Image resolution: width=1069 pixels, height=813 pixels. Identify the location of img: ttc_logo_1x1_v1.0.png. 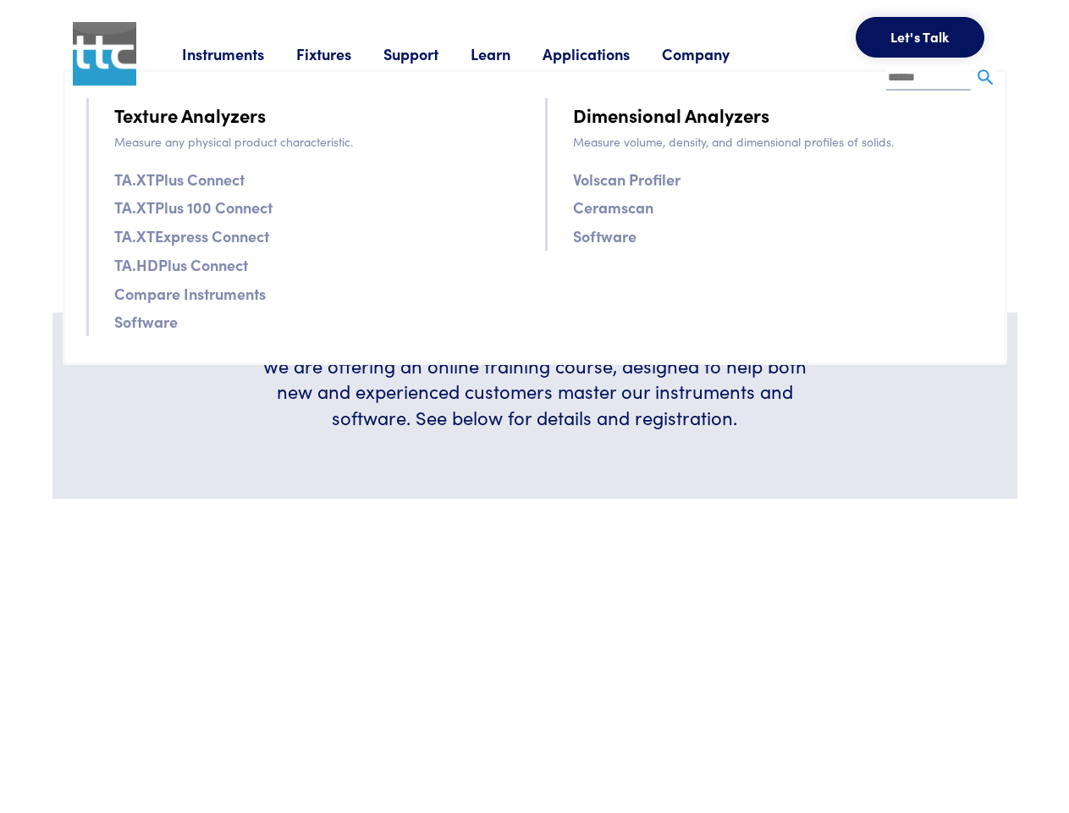
(104, 53).